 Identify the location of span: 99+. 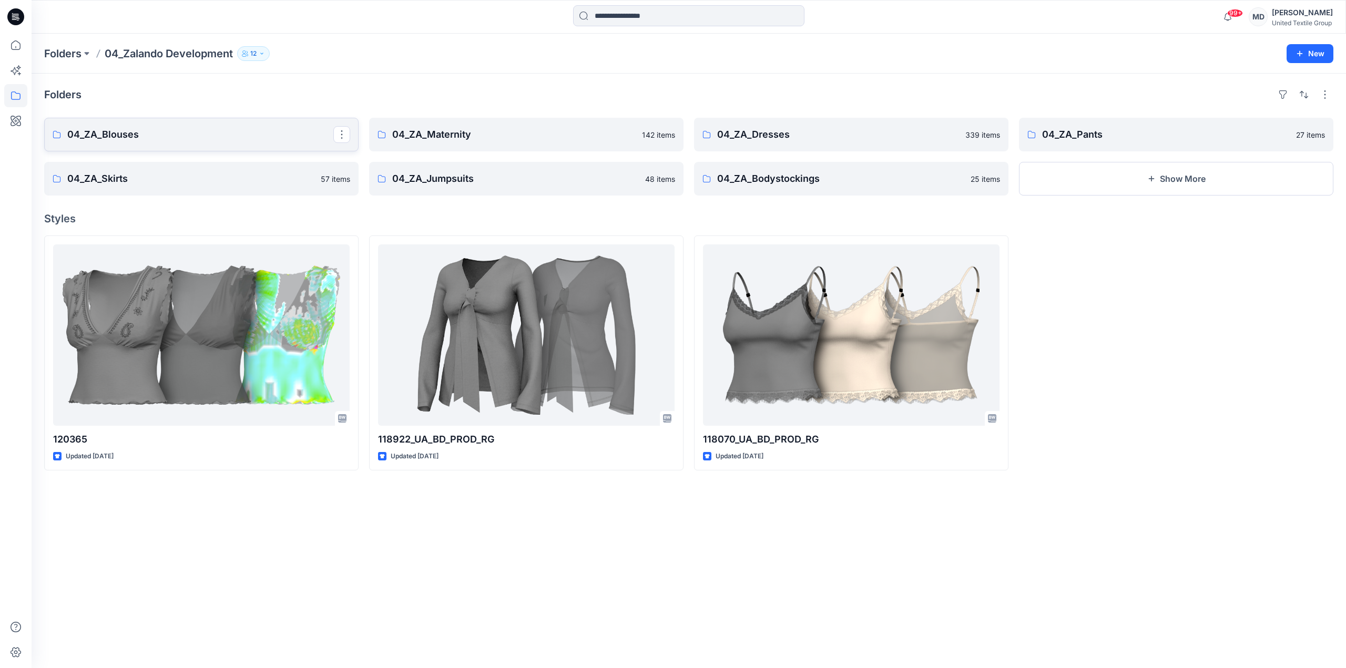
(1235, 13).